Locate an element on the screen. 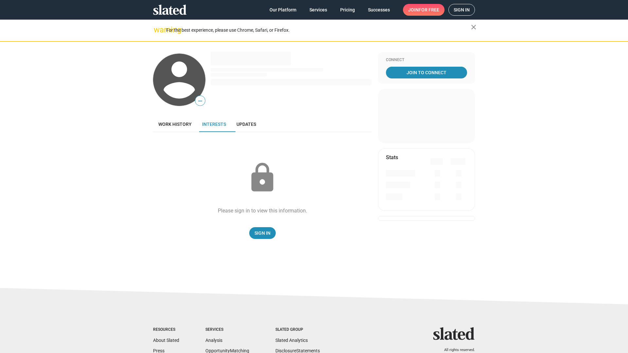 This screenshot has width=628, height=353. a: Joinfor free is located at coordinates (424, 10).